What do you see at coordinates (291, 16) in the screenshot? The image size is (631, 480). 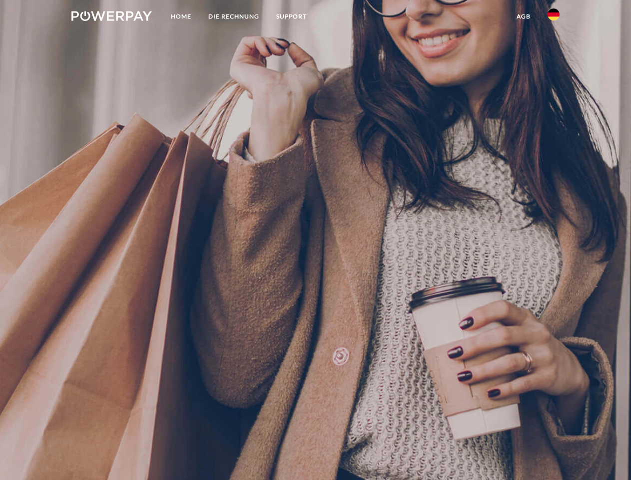 I see `a: SUPPORT` at bounding box center [291, 16].